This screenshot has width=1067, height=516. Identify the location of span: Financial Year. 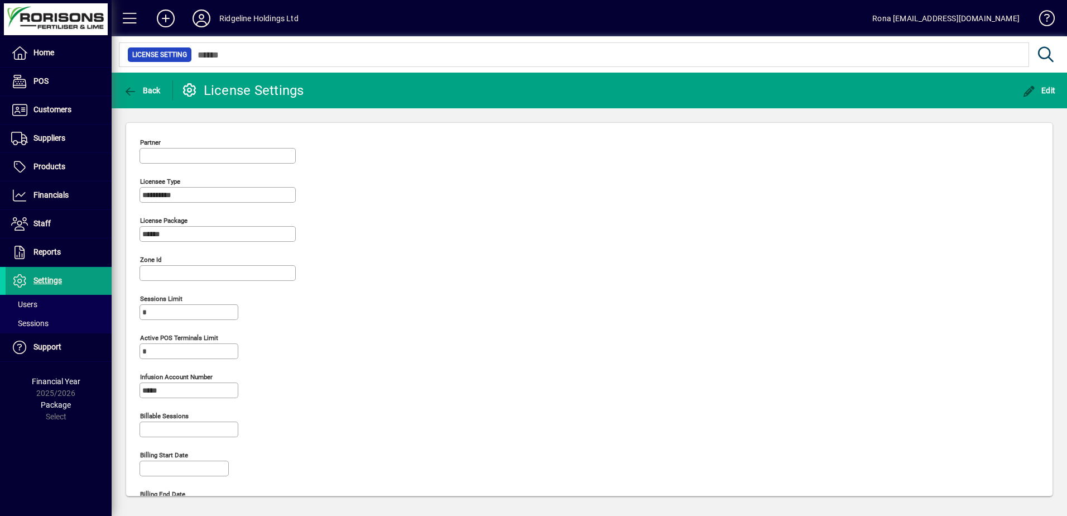
(56, 381).